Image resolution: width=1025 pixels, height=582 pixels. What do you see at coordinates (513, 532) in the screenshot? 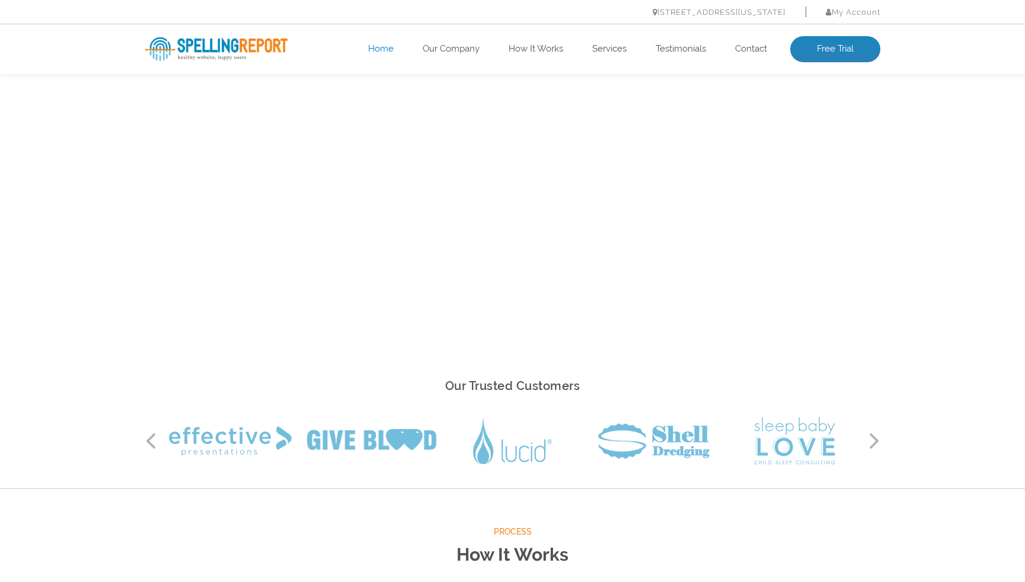
I see `span: Process` at bounding box center [513, 532].